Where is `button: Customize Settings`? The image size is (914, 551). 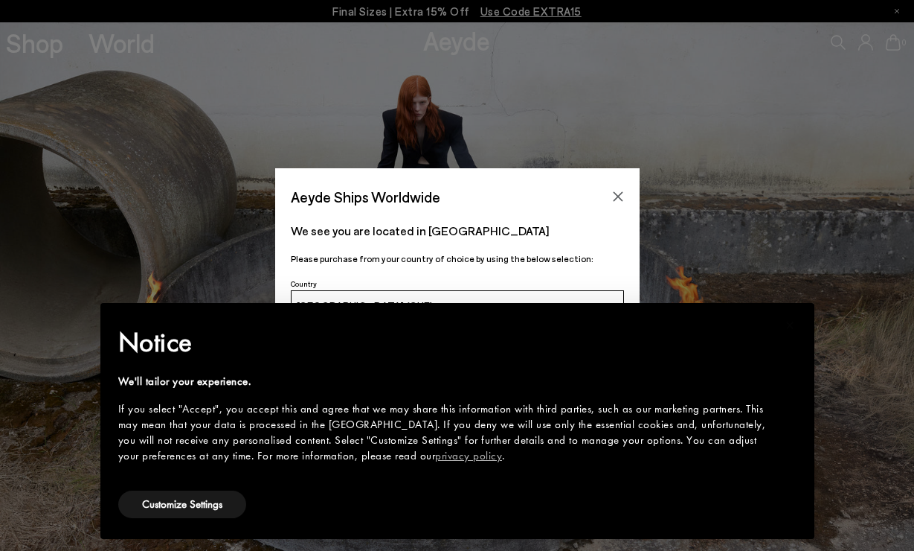 button: Customize Settings is located at coordinates (182, 504).